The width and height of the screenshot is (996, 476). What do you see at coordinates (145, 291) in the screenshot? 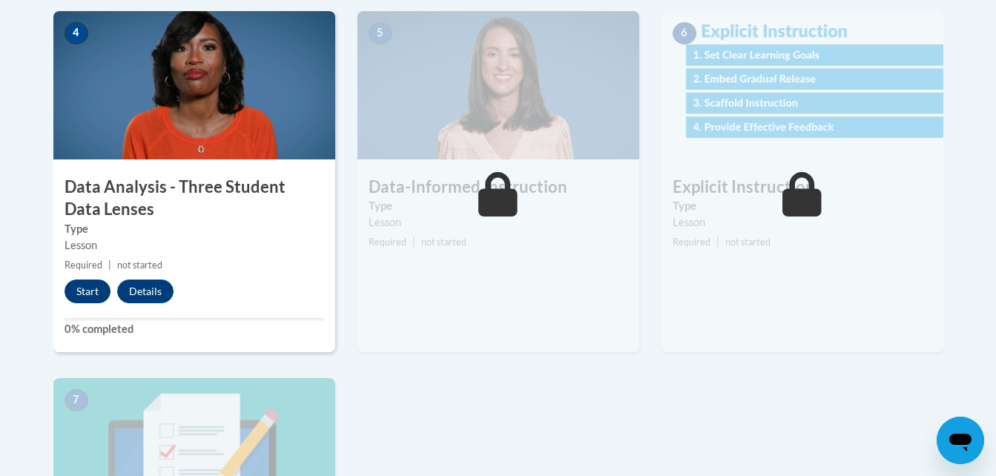
I see `button: Details` at bounding box center [145, 291].